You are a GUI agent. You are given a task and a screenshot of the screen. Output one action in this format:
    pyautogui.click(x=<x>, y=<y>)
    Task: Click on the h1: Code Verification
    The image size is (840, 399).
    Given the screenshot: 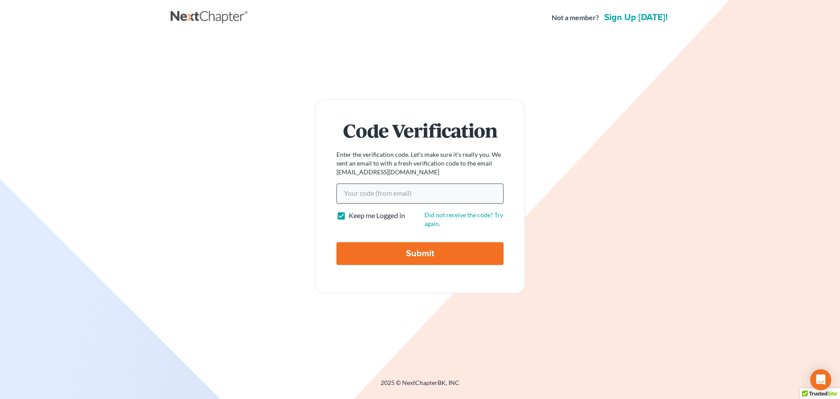 What is the action you would take?
    pyautogui.click(x=420, y=130)
    